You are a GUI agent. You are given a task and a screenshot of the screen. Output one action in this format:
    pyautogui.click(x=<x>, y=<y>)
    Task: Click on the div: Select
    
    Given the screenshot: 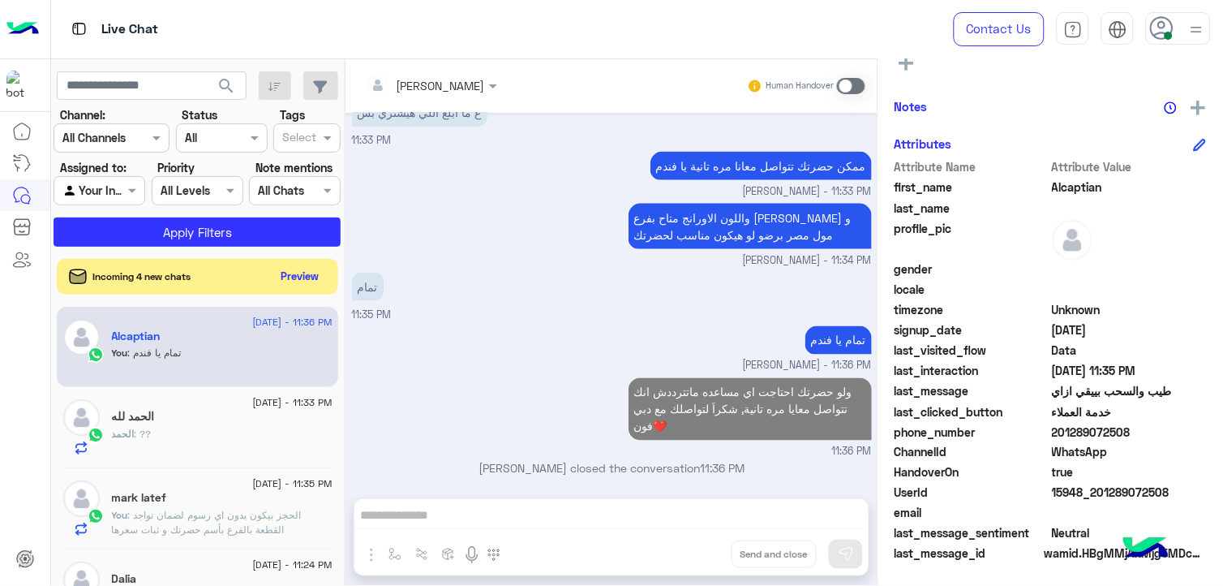 What is the action you would take?
    pyautogui.click(x=298, y=139)
    